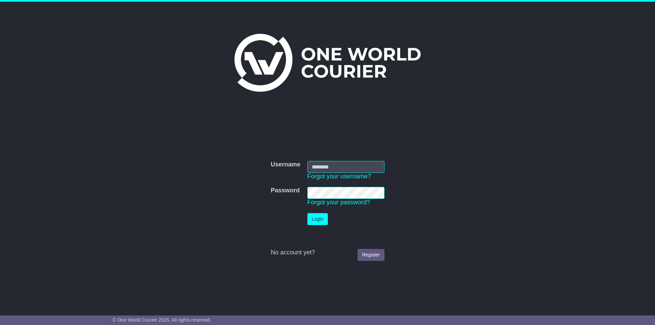 This screenshot has width=655, height=325. What do you see at coordinates (318, 219) in the screenshot?
I see `button: Login` at bounding box center [318, 219].